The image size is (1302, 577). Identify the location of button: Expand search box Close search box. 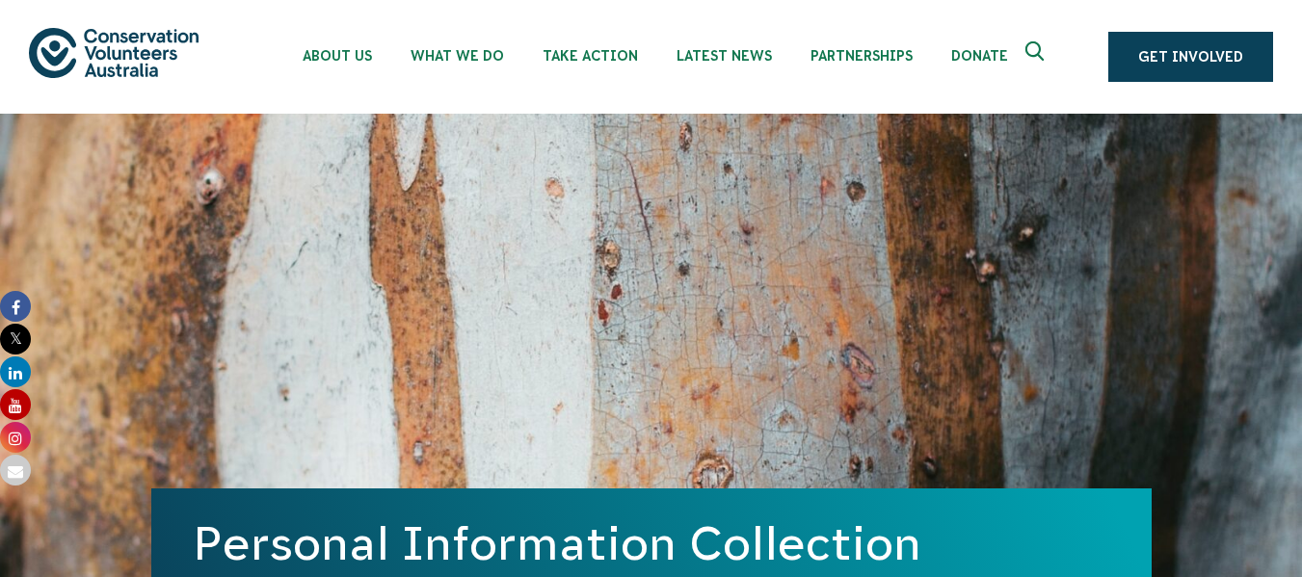
(1037, 57).